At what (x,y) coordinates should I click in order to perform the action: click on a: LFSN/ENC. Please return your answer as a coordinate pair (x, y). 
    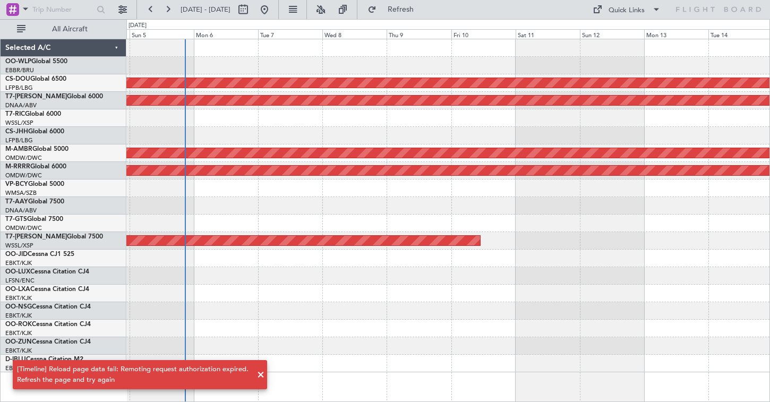
    Looking at the image, I should click on (20, 280).